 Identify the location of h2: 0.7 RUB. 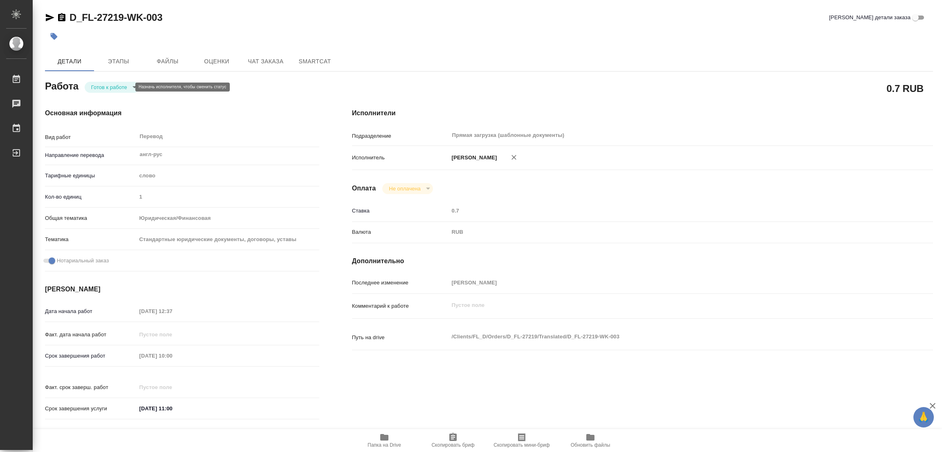
(905, 88).